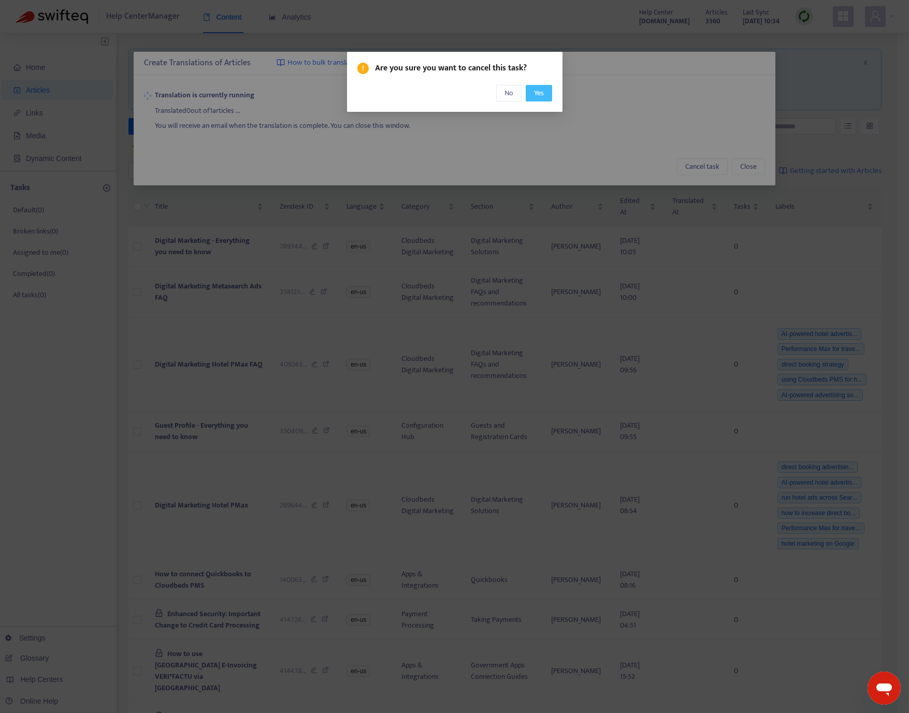 The height and width of the screenshot is (713, 909). Describe the element at coordinates (509, 93) in the screenshot. I see `button: No` at that location.